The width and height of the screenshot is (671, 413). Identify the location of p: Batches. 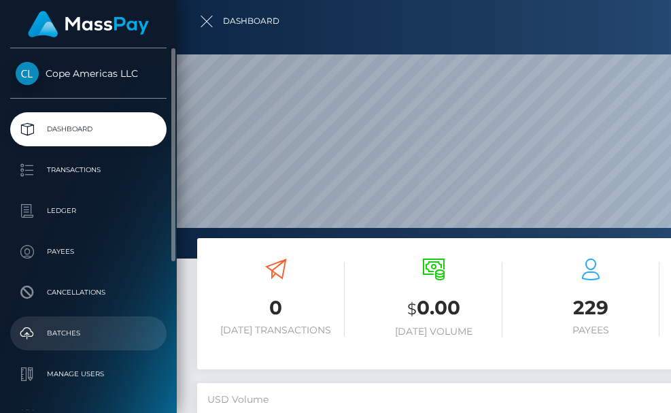
(88, 333).